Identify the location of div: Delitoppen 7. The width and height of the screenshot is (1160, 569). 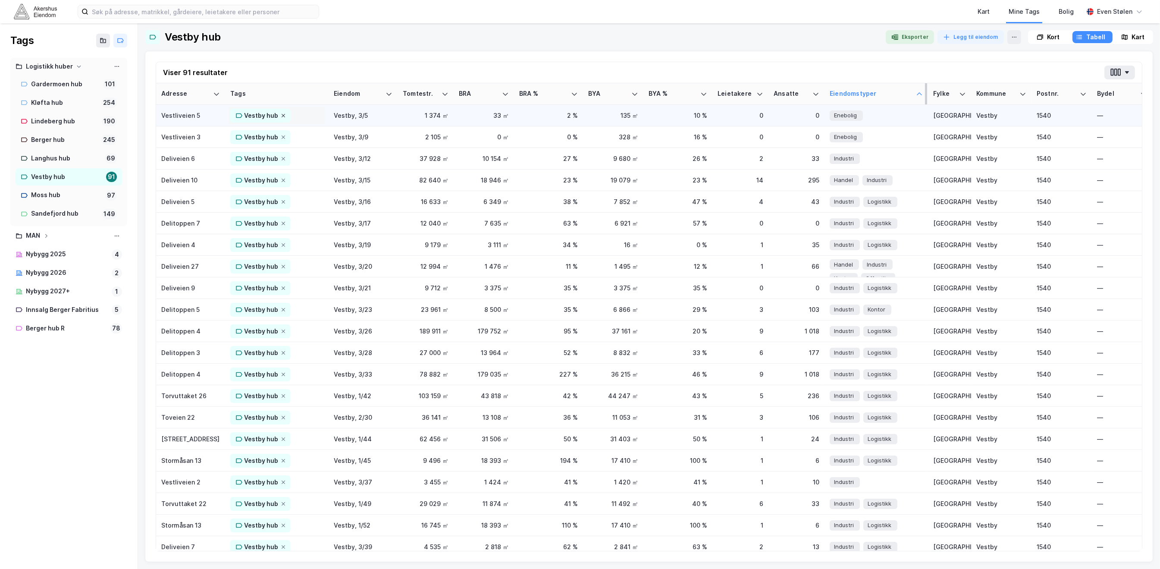
(191, 223).